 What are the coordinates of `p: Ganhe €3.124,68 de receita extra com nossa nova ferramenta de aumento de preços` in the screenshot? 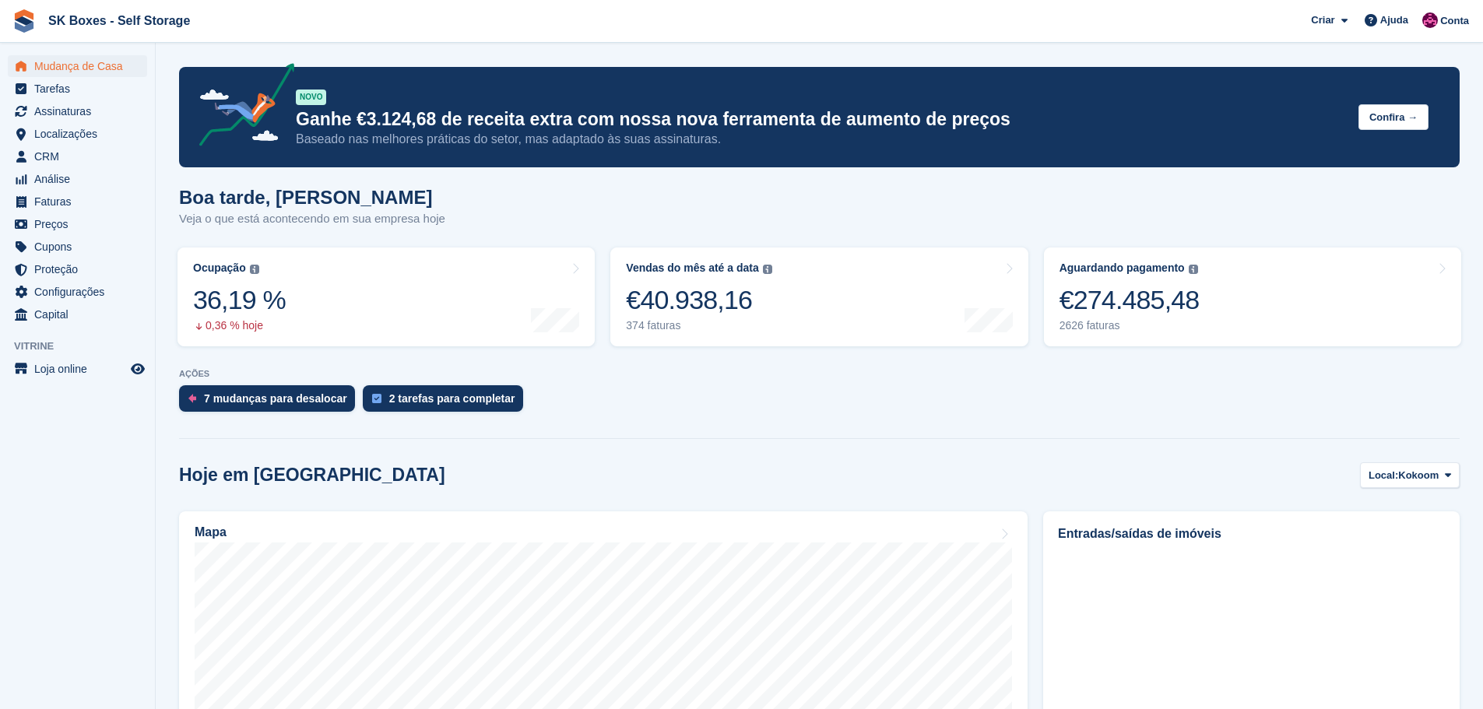 It's located at (821, 119).